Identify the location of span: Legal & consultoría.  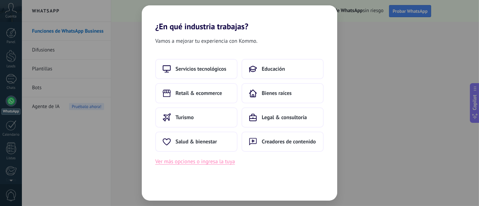
(285, 118).